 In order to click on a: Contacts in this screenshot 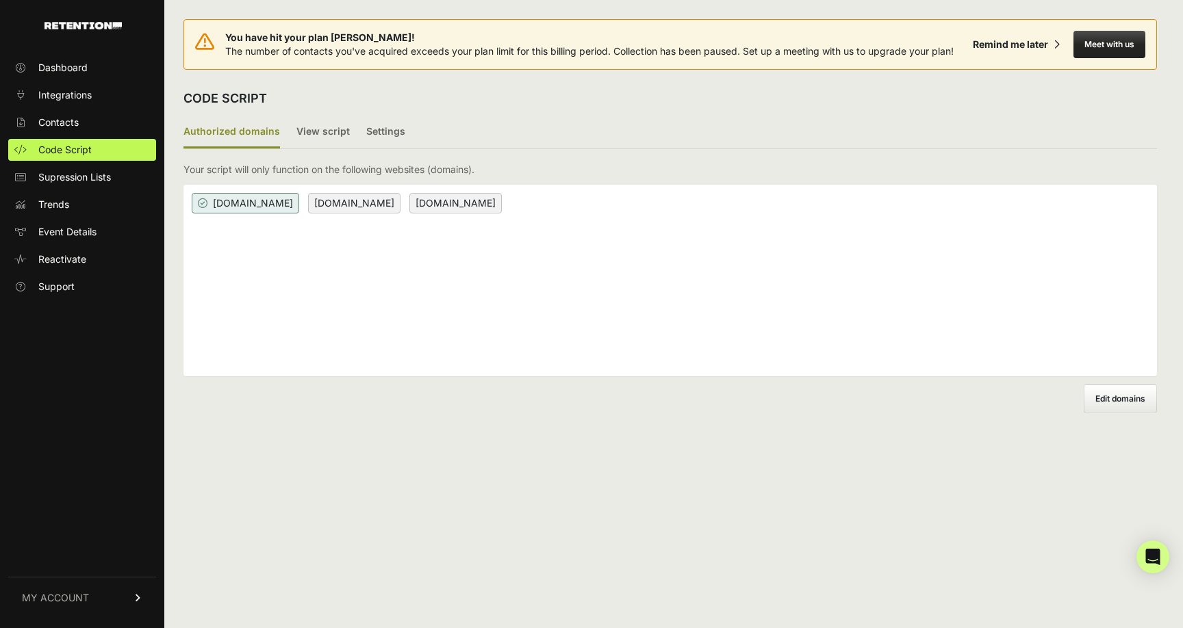, I will do `click(82, 123)`.